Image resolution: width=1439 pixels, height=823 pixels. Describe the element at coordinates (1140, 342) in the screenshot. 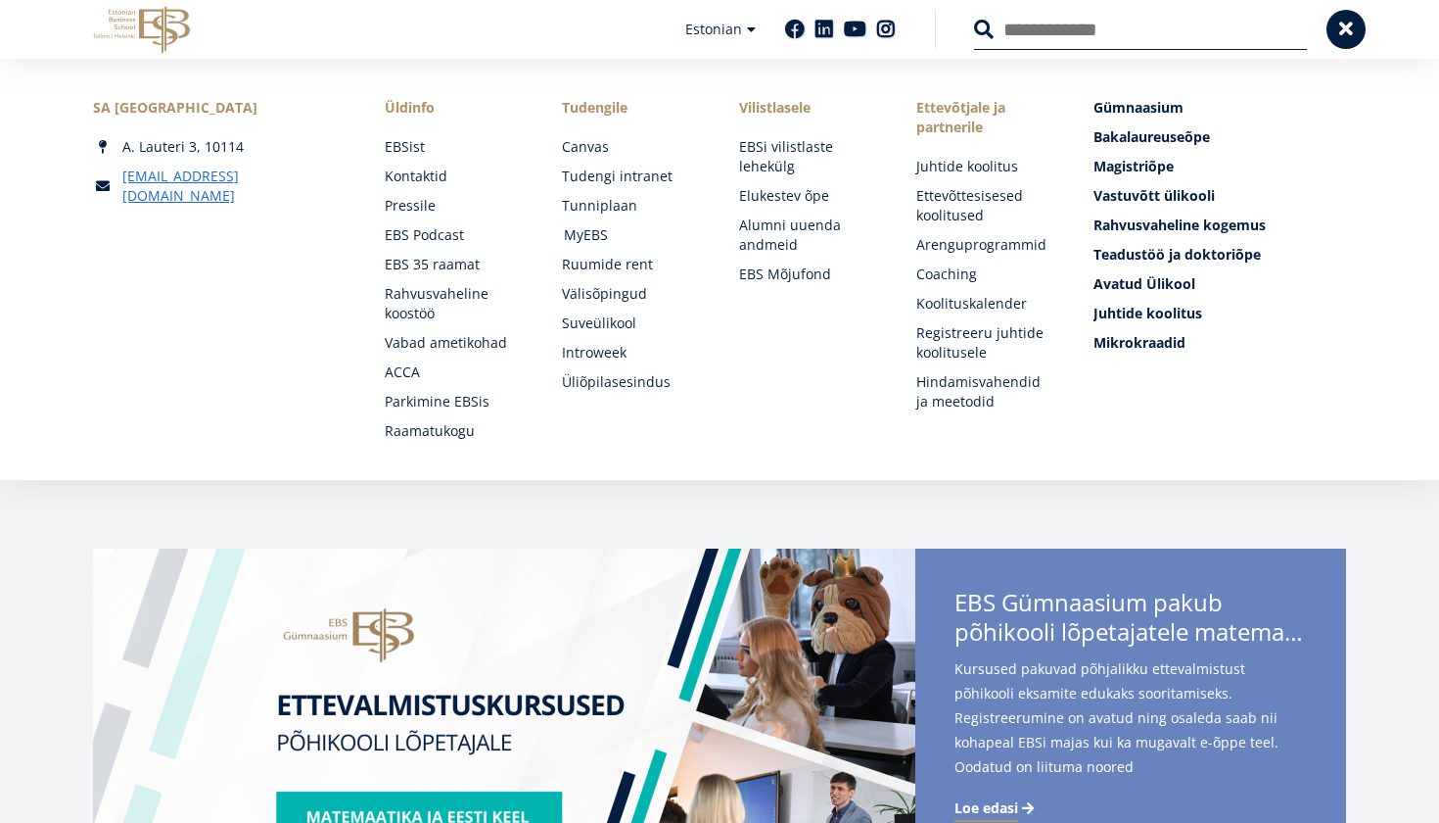

I see `span: Mikrokraadid` at that location.